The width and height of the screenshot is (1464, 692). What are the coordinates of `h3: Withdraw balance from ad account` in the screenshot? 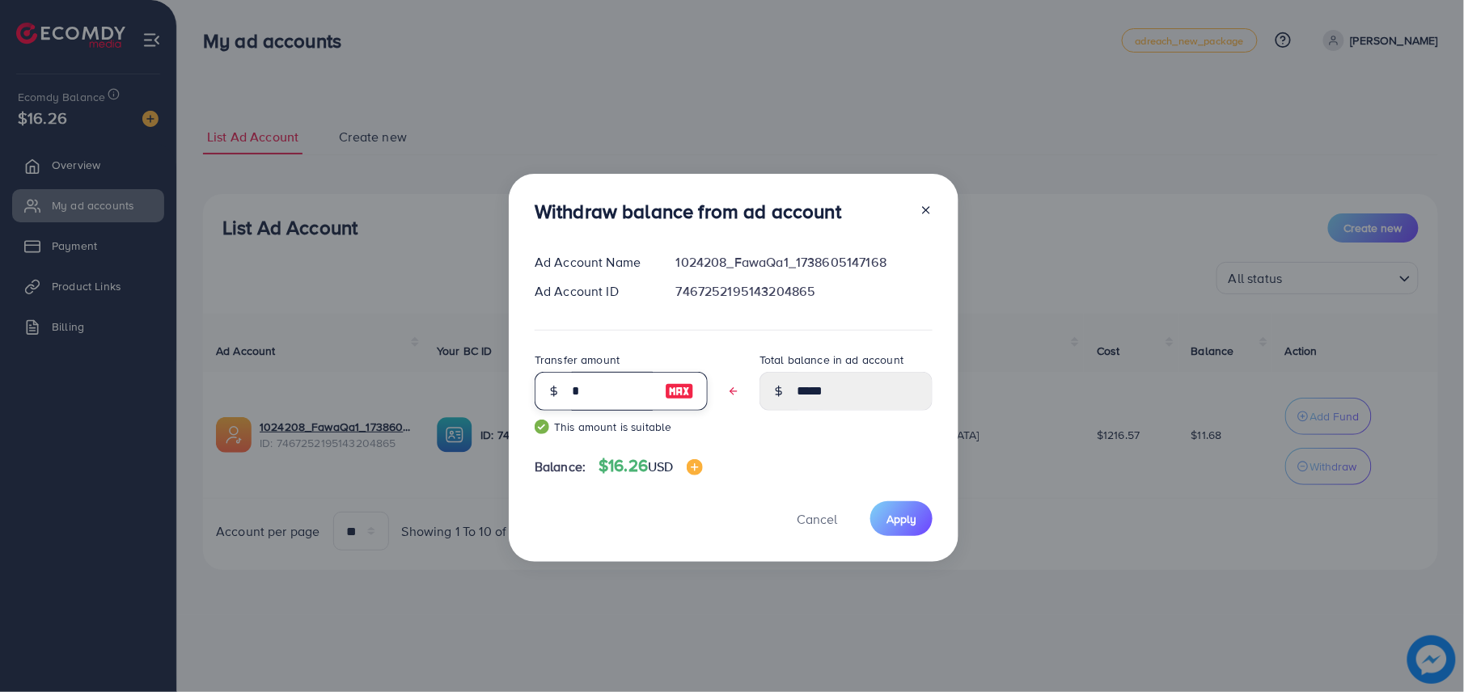 It's located at (687, 211).